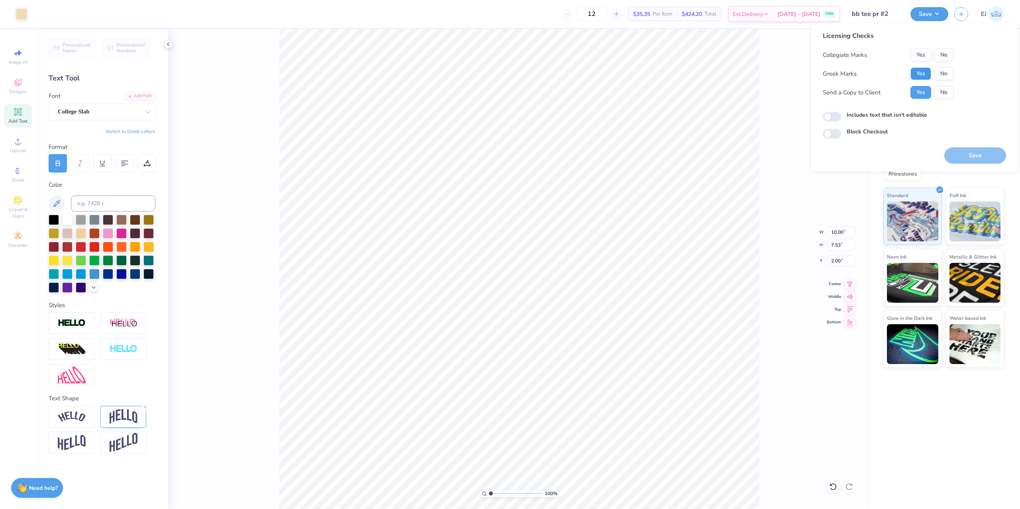 The width and height of the screenshot is (1020, 509). What do you see at coordinates (72, 443) in the screenshot?
I see `img: Flag` at bounding box center [72, 443].